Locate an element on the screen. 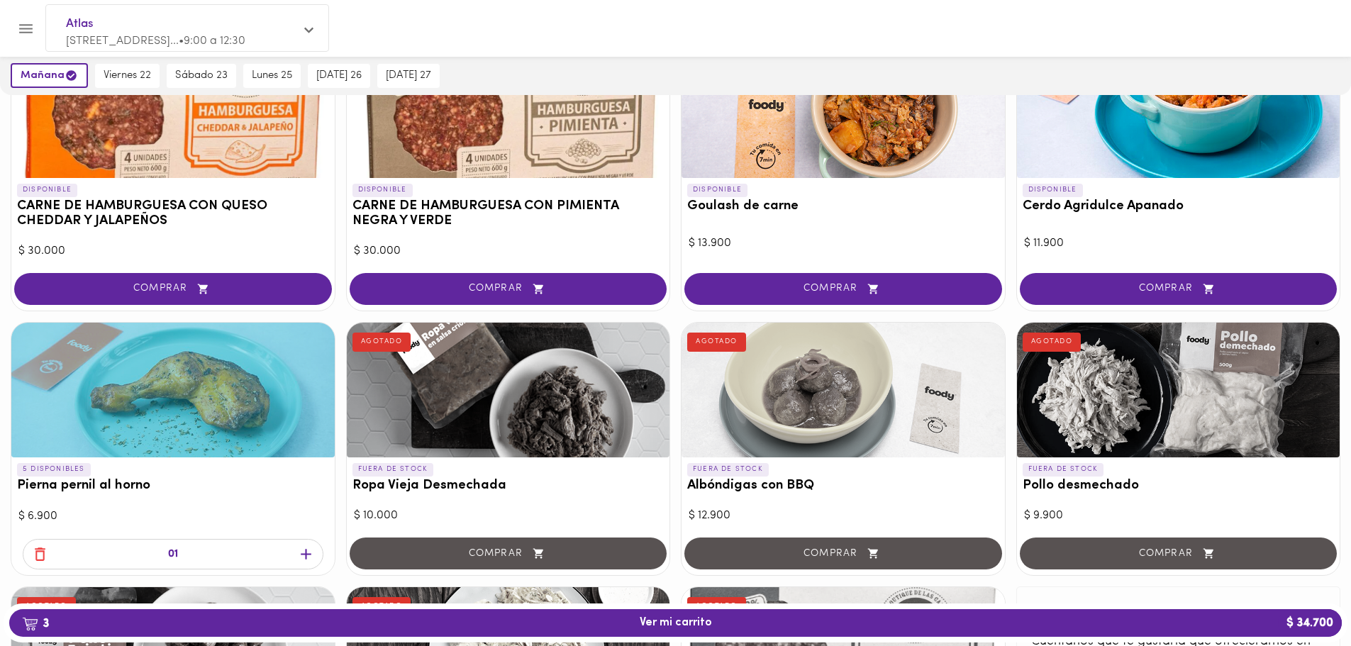  span: Atlas is located at coordinates (180, 24).